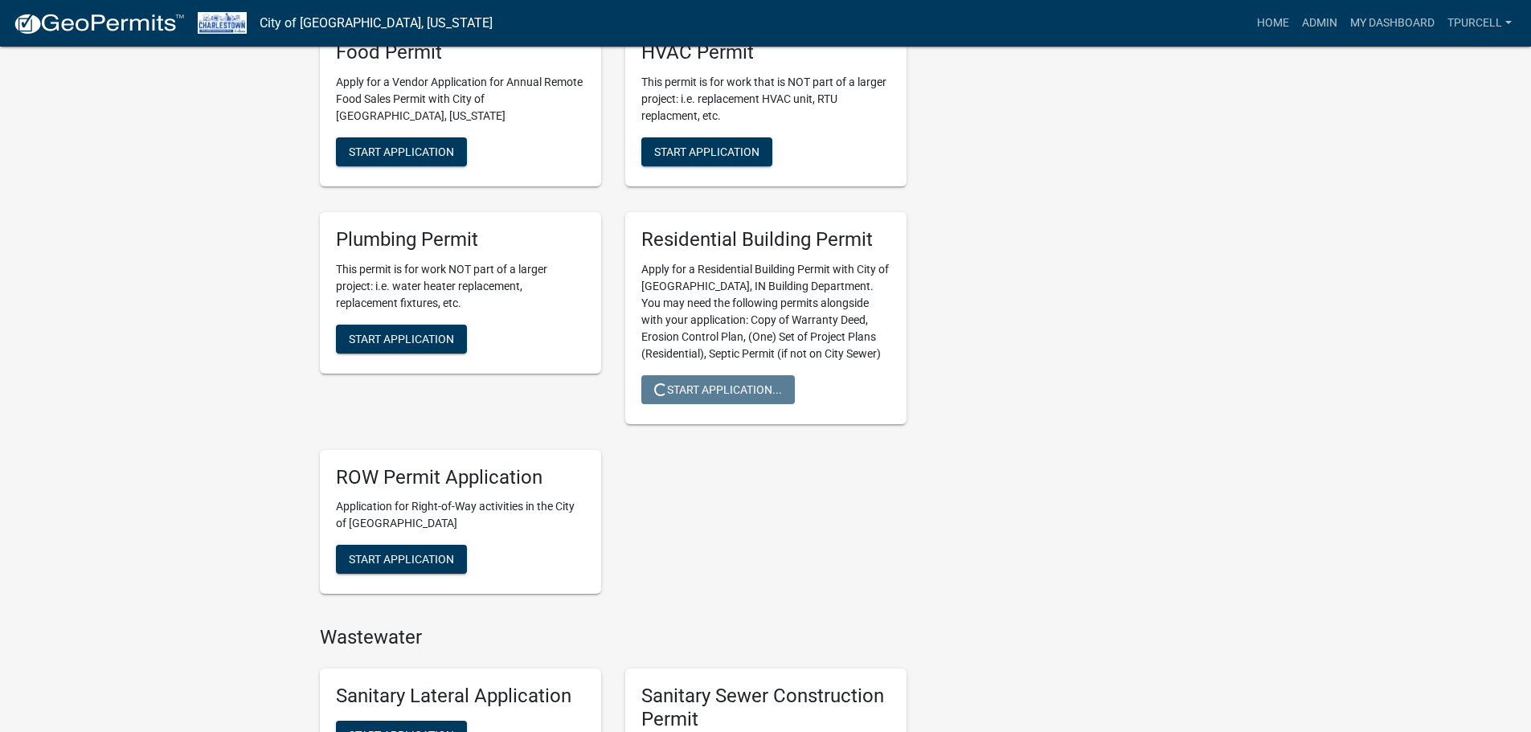  Describe the element at coordinates (1273, 23) in the screenshot. I see `a: Home` at that location.